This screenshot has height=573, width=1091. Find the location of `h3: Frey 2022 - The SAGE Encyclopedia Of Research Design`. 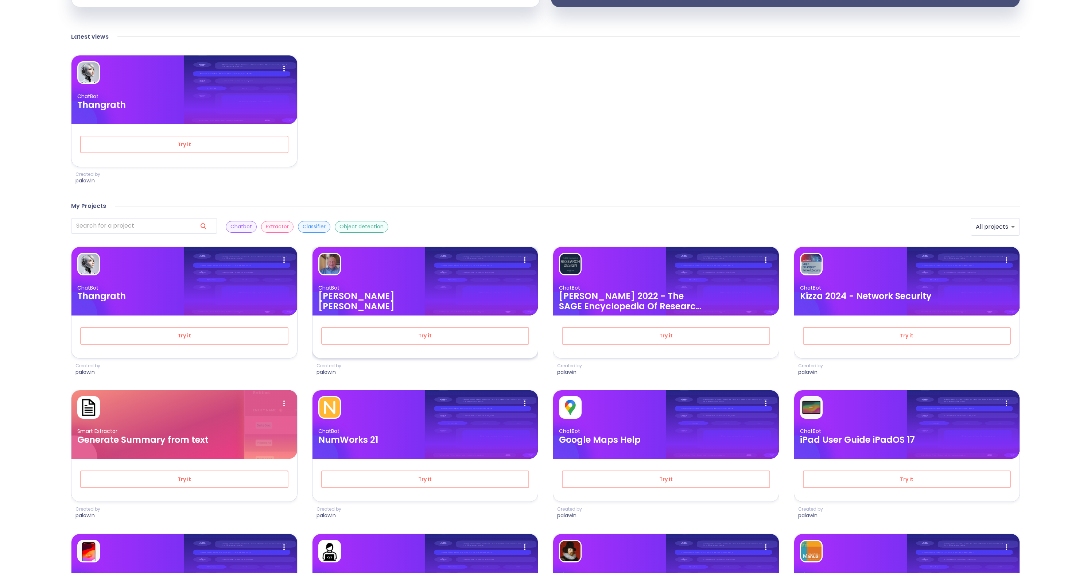

h3: Frey 2022 - The SAGE Encyclopedia Of Research Design is located at coordinates (632, 301).